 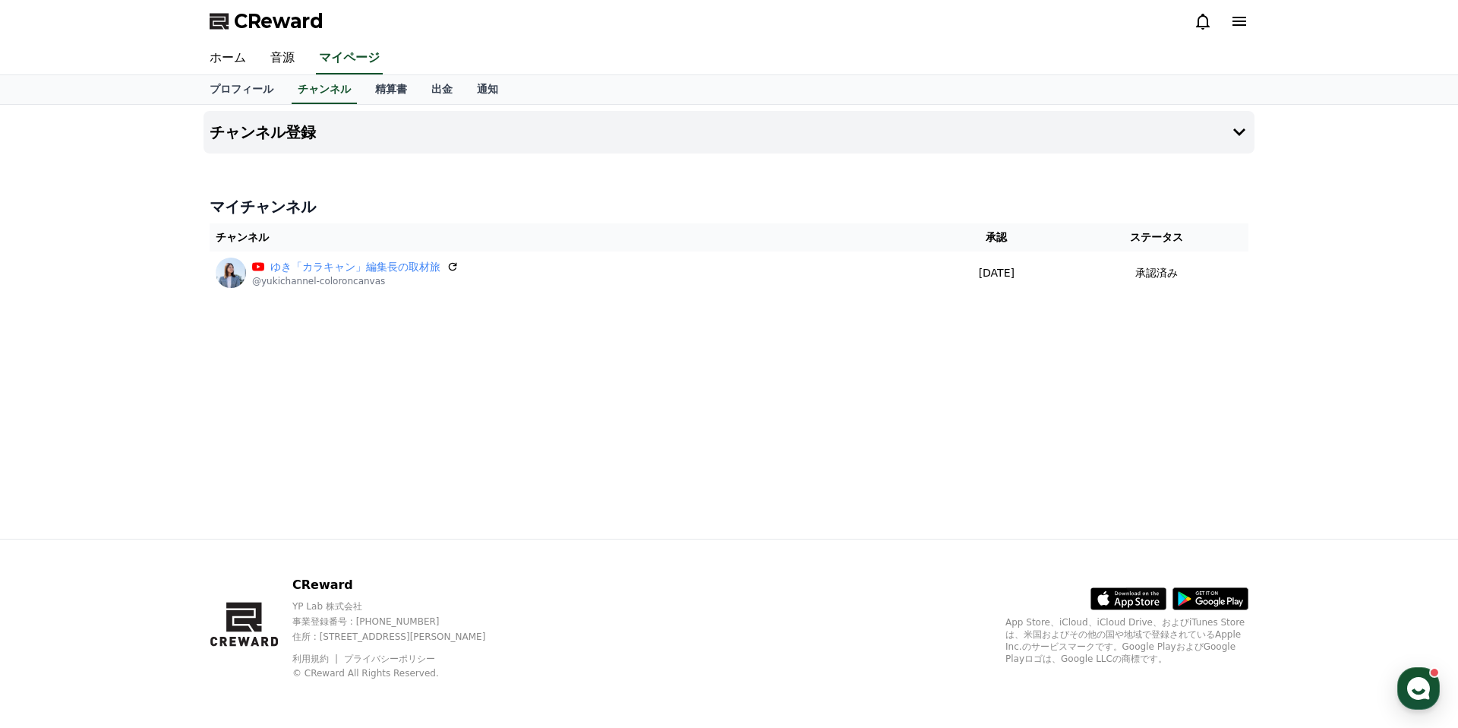 I want to click on th: チャンネル, so click(x=569, y=237).